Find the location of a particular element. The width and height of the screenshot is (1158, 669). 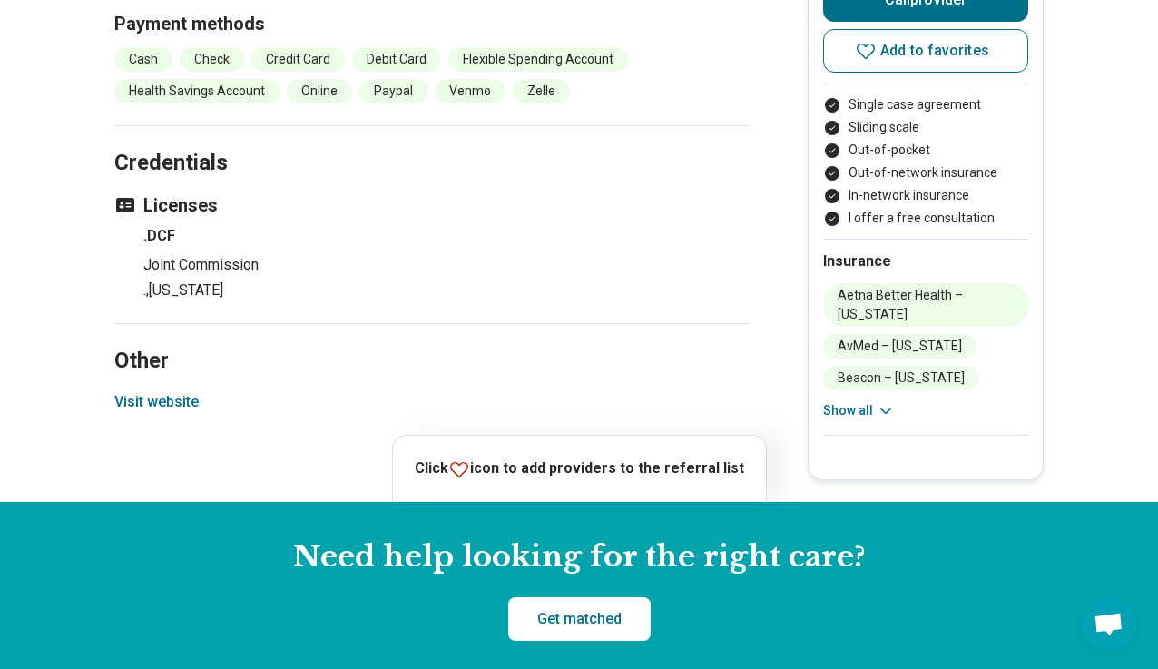

li: Zelle is located at coordinates (541, 91).